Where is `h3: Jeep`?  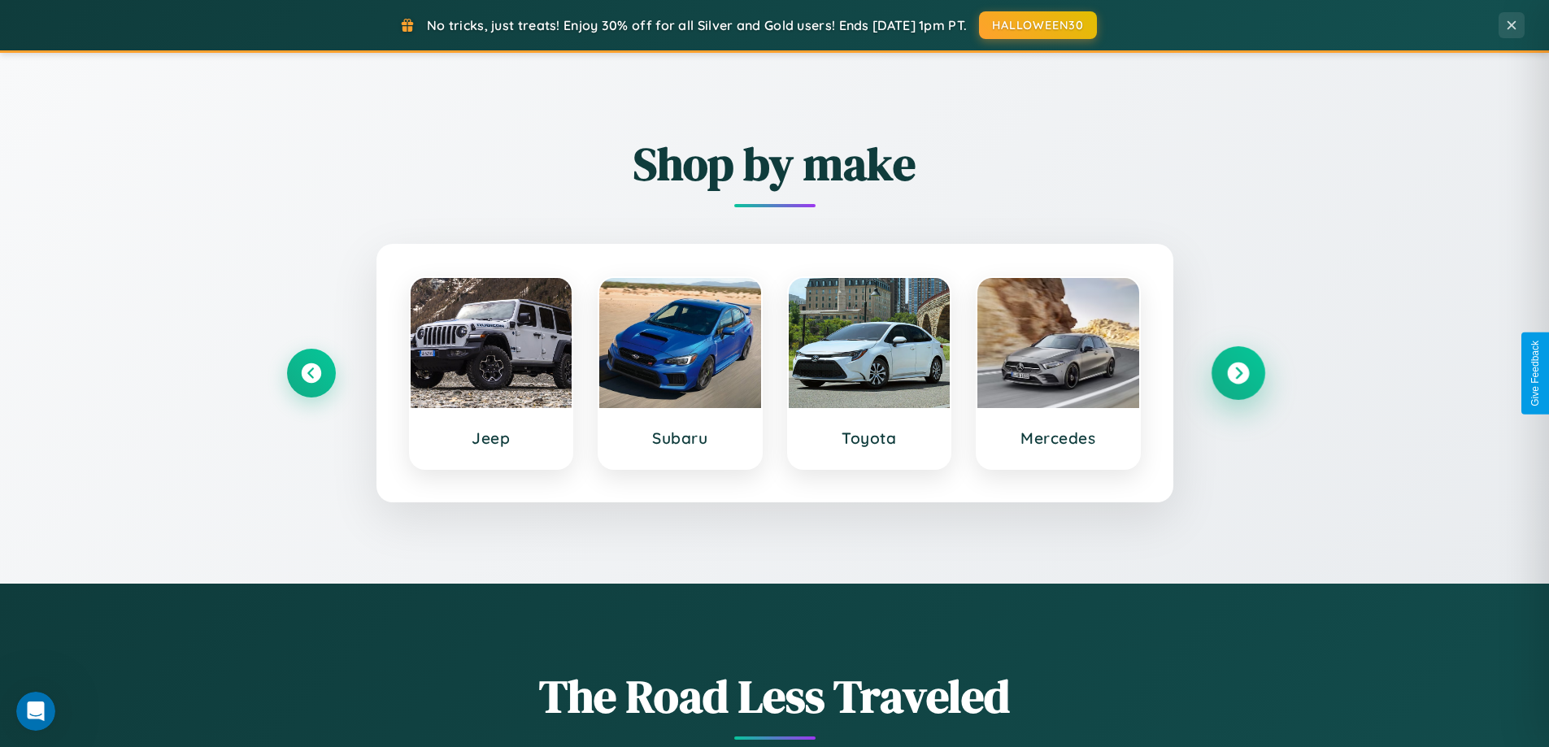 h3: Jeep is located at coordinates (491, 438).